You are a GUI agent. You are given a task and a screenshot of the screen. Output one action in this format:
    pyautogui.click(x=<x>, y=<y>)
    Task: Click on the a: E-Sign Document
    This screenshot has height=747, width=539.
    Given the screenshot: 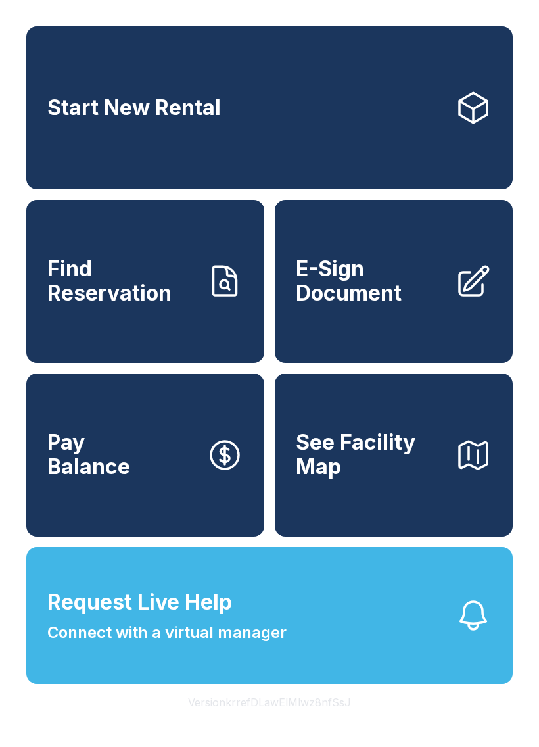 What is the action you would take?
    pyautogui.click(x=394, y=282)
    